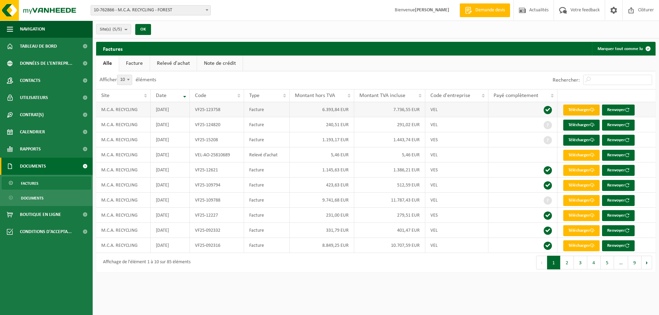 The width and height of the screenshot is (659, 315). I want to click on td: 423,63 EUR, so click(321, 185).